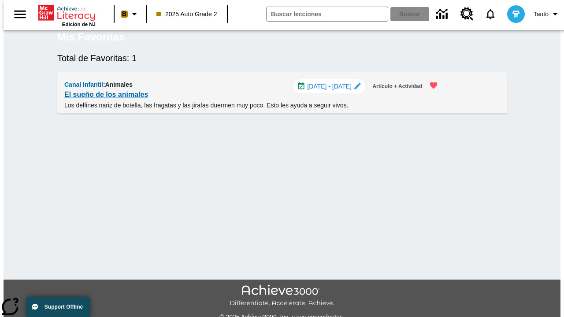  I want to click on a: Centro de información, so click(443, 14).